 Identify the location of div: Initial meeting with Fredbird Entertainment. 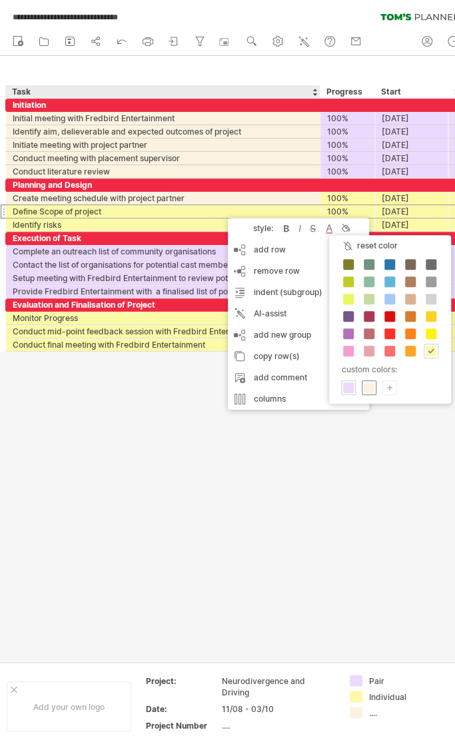
(162, 118).